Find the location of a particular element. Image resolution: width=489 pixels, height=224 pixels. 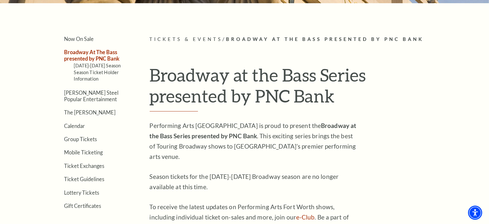

div: Accessibility Menu is located at coordinates (475, 212).